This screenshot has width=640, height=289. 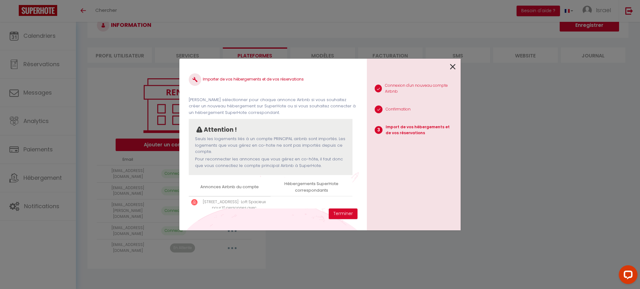 I want to click on p: Connexion d'un nouveau compte Airbnb, so click(x=420, y=89).